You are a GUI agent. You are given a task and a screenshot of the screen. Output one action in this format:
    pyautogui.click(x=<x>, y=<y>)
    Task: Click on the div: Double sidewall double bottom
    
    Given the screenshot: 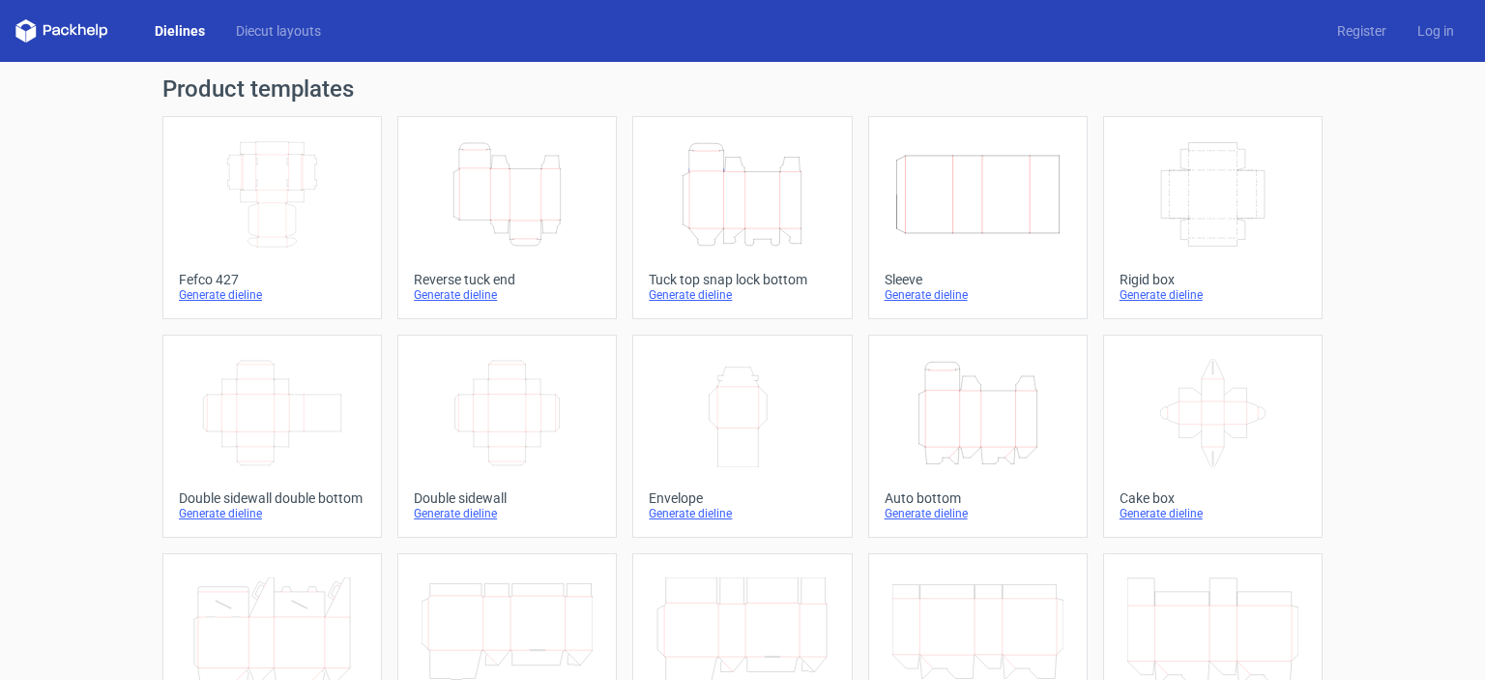 What is the action you would take?
    pyautogui.click(x=272, y=498)
    